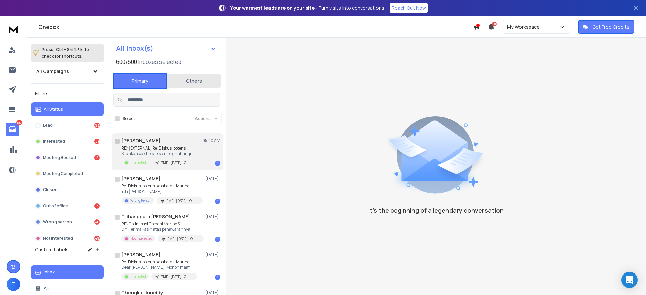  I want to click on p: It’s the beginning of a legendary conversation, so click(436, 211).